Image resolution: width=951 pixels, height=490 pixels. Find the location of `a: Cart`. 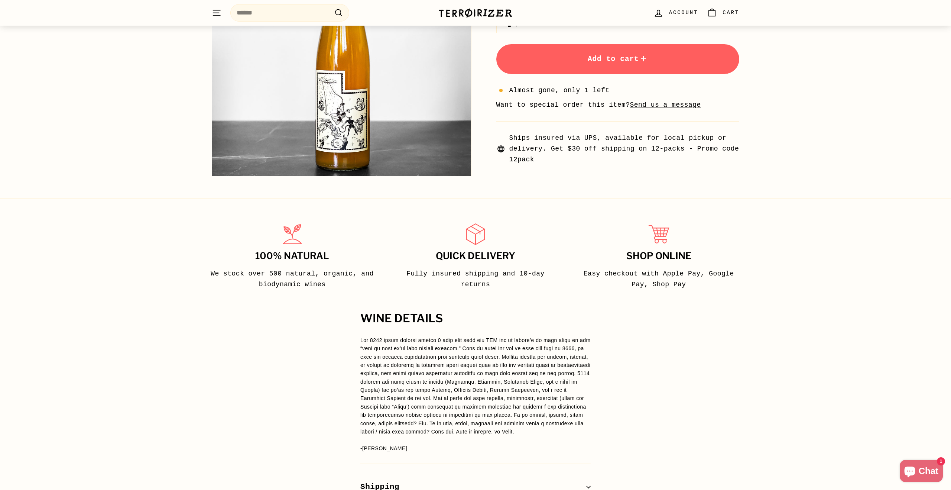

a: Cart is located at coordinates (723, 13).